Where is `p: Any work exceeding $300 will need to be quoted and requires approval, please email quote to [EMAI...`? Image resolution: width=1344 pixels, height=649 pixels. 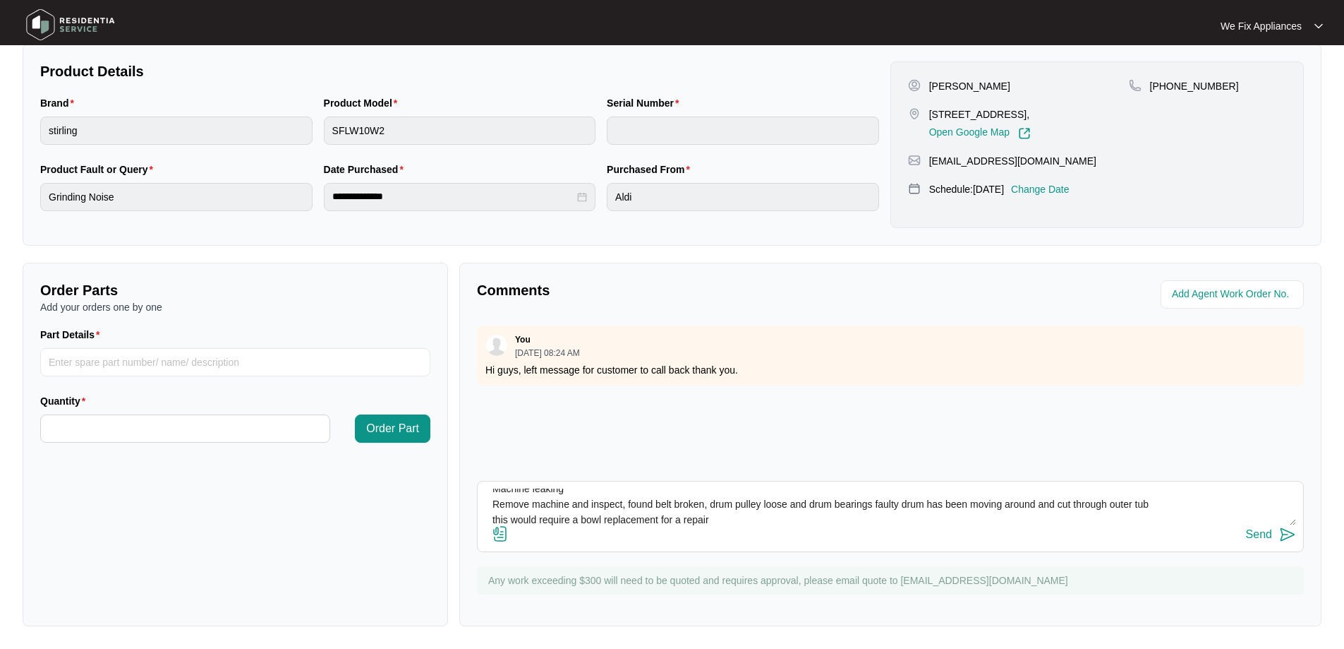 p: Any work exceeding $300 will need to be quoted and requires approval, please email quote to [EMAI... is located at coordinates (893, 580).